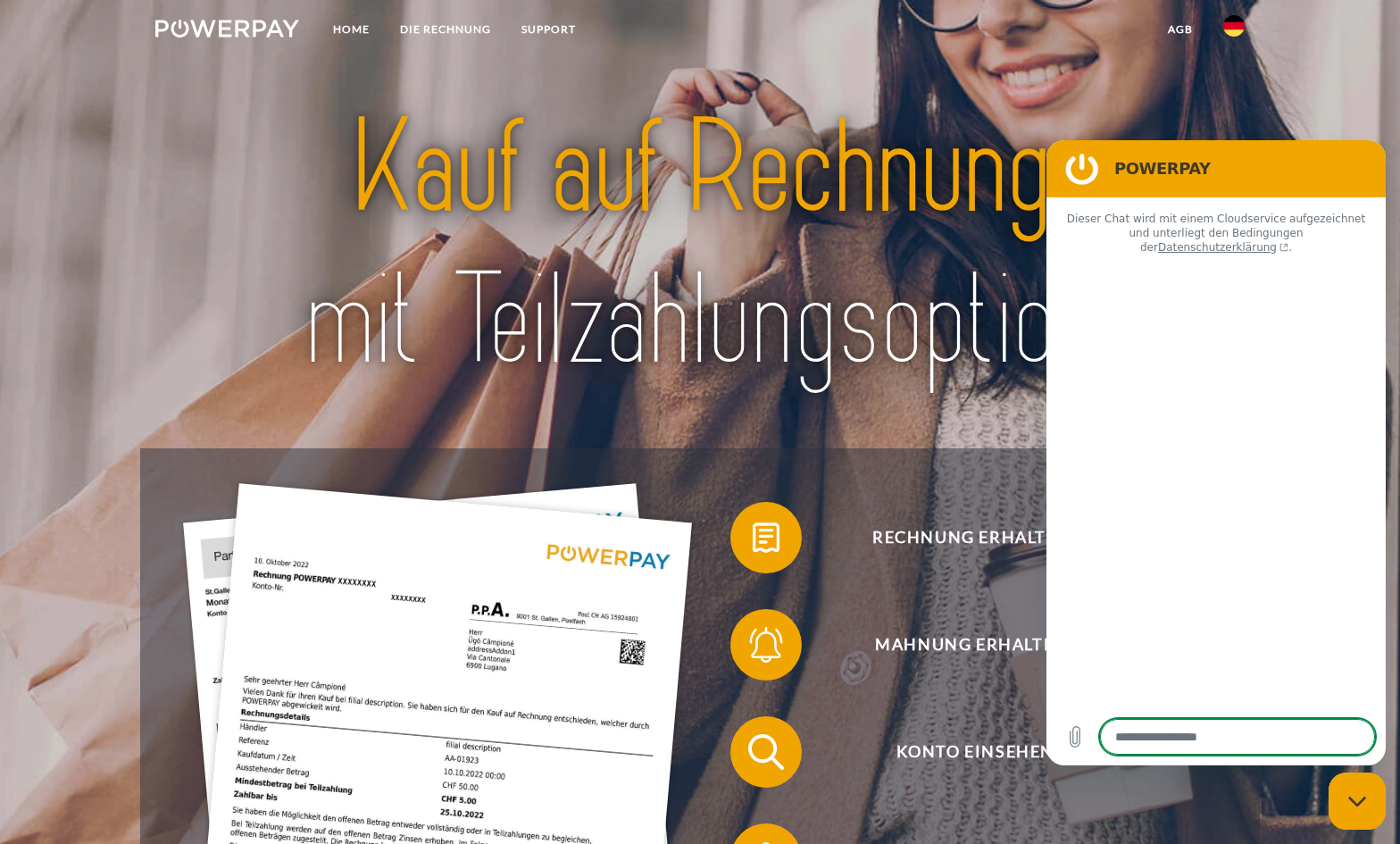  Describe the element at coordinates (962, 537) in the screenshot. I see `button: Rechnung erhalten?` at that location.